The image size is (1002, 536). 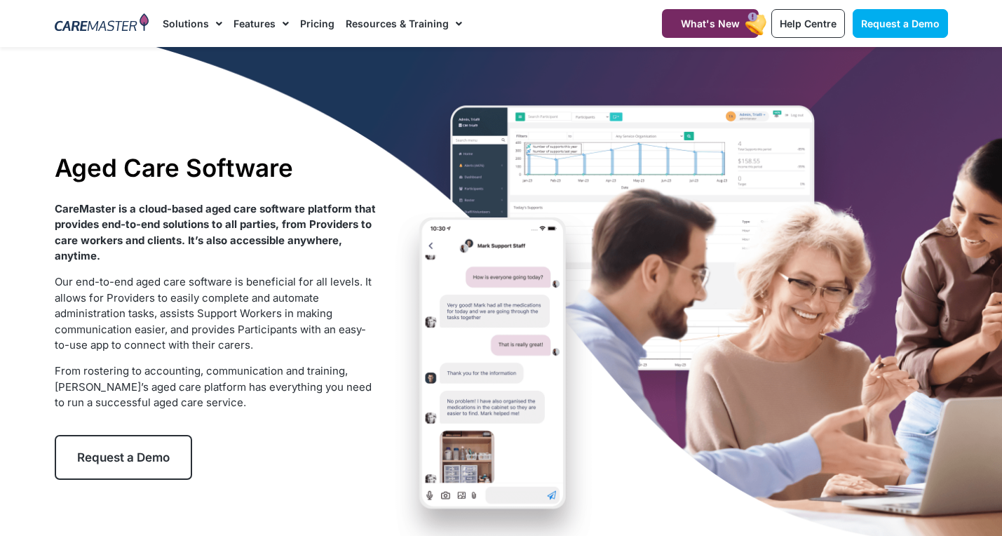 What do you see at coordinates (102, 24) in the screenshot?
I see `img: CareMaster Logo` at bounding box center [102, 24].